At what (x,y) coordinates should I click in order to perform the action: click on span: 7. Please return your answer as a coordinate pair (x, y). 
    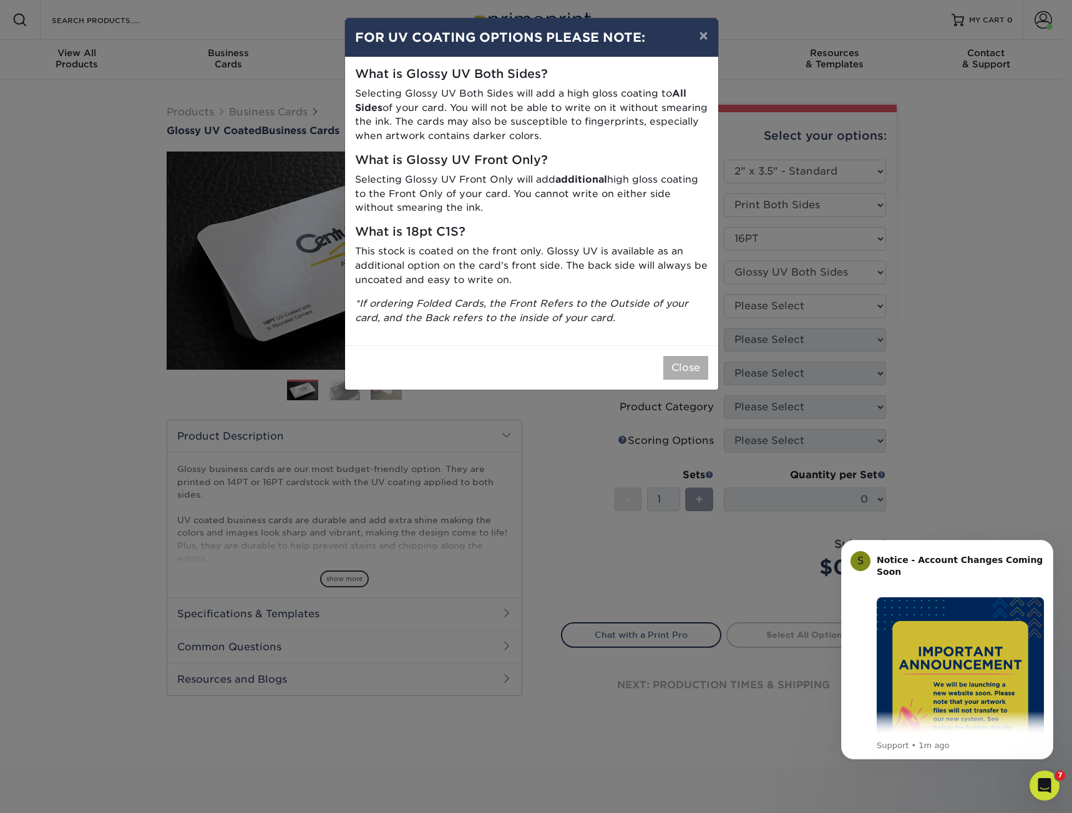
    Looking at the image, I should click on (1060, 776).